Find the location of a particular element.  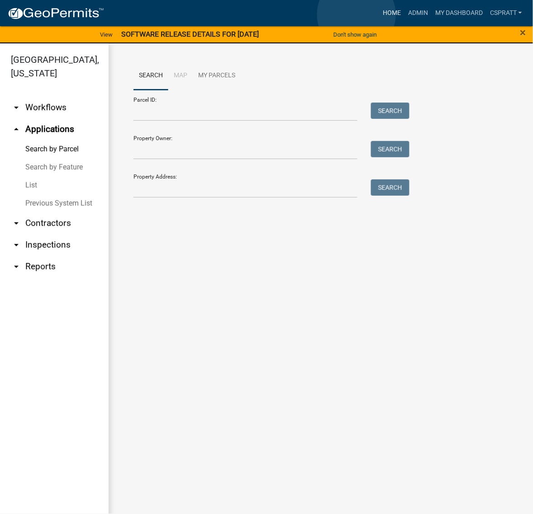

a: Home is located at coordinates (392, 13).